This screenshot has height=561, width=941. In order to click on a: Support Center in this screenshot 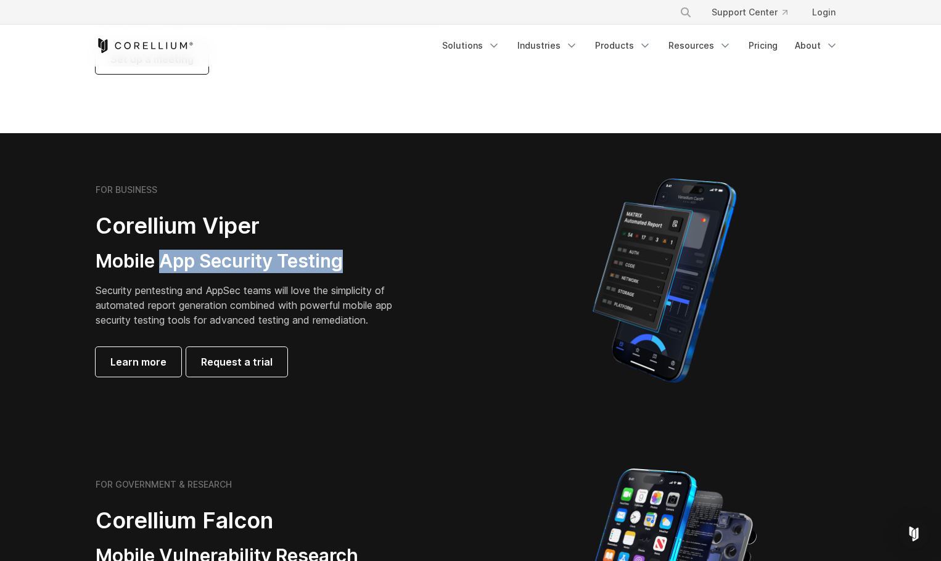, I will do `click(749, 12)`.